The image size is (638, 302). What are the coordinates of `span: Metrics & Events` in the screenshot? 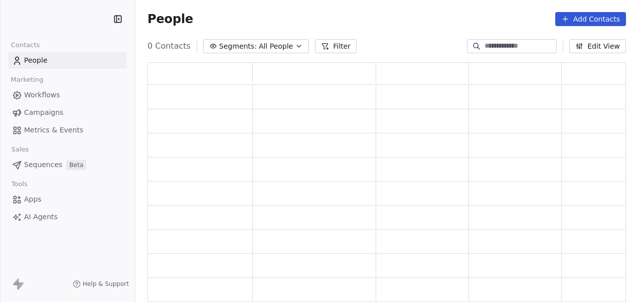 It's located at (54, 130).